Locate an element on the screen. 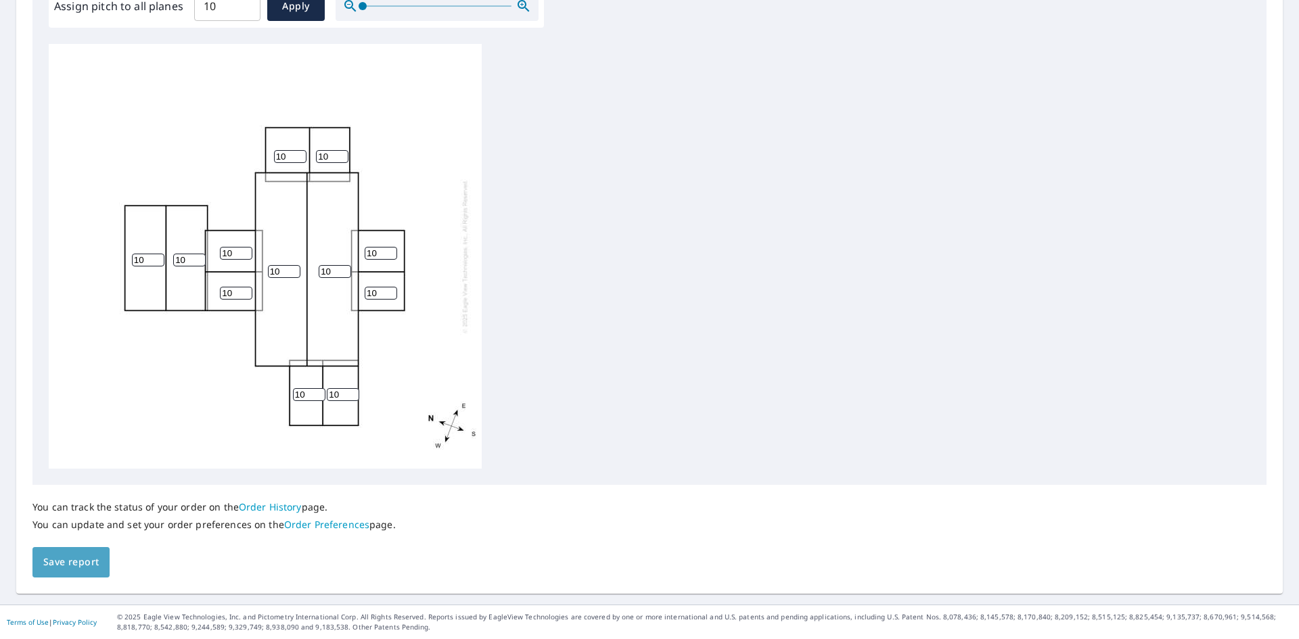 The width and height of the screenshot is (1299, 639). a: Terms of Use is located at coordinates (28, 622).